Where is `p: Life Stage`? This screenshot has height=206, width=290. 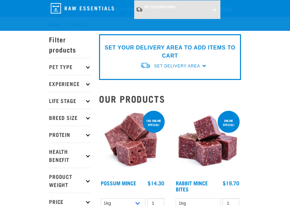
p: Life Stage is located at coordinates (70, 100).